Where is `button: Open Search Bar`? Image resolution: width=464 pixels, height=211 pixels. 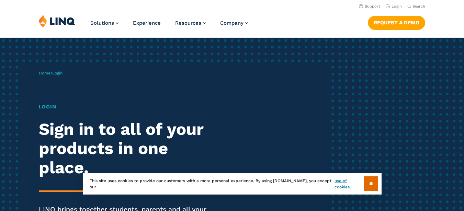
button: Open Search Bar is located at coordinates (416, 6).